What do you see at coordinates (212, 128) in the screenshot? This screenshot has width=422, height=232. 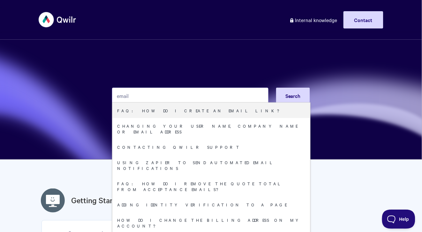 I see `a: Changing your user name, company name or email address` at bounding box center [212, 128].